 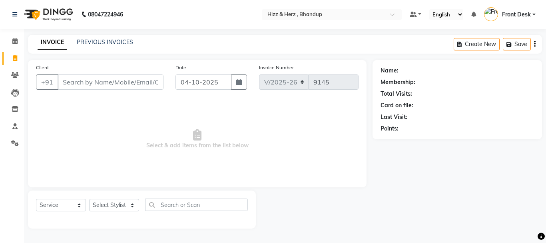 I want to click on span: Front Desk, so click(x=517, y=14).